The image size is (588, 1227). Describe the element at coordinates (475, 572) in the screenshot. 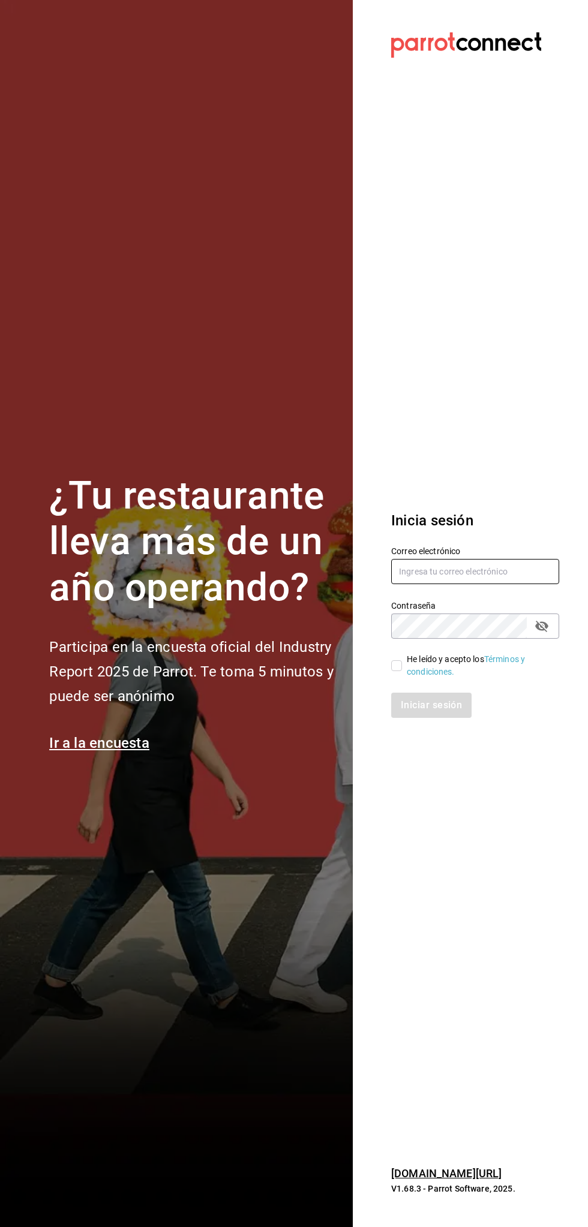

I see `input: Ingresa tu correo electrónico` at that location.